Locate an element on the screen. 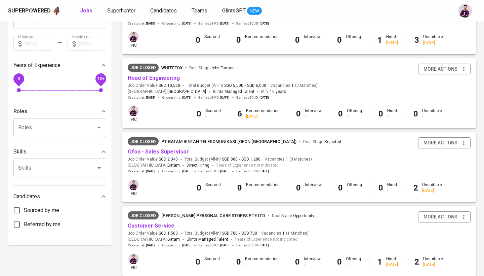 The image size is (484, 276). span: Whitefox is located at coordinates (172, 68).